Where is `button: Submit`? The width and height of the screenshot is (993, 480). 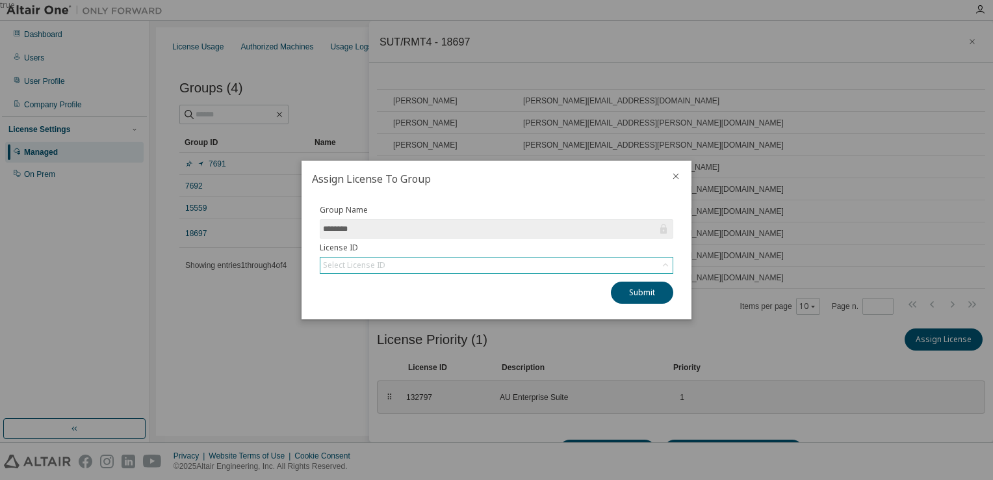 button: Submit is located at coordinates (642, 292).